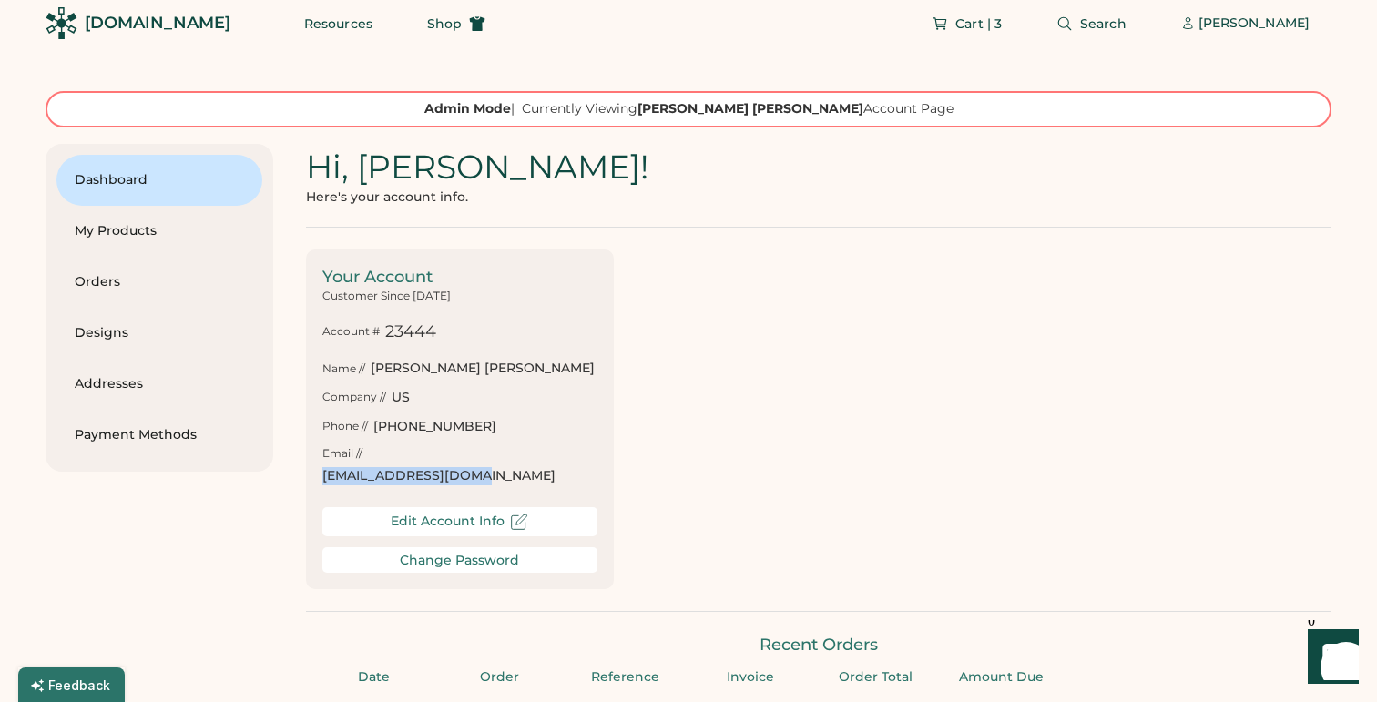 Image resolution: width=1377 pixels, height=702 pixels. I want to click on button: Search, so click(1091, 24).